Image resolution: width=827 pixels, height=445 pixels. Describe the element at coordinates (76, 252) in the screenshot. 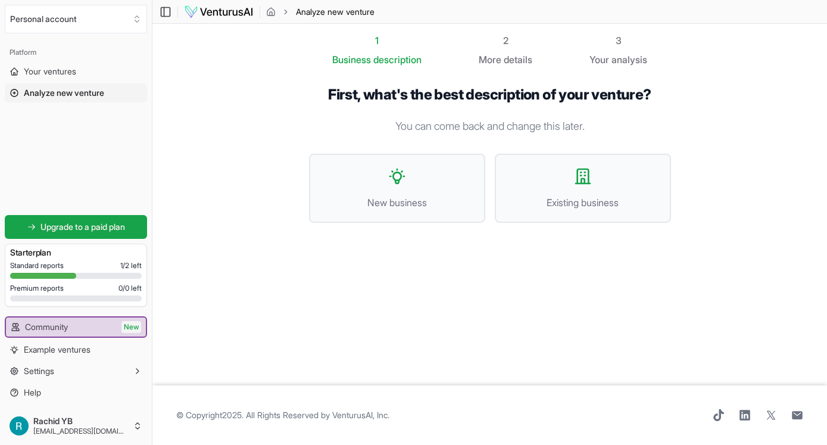

I see `h3: Starter plan` at that location.